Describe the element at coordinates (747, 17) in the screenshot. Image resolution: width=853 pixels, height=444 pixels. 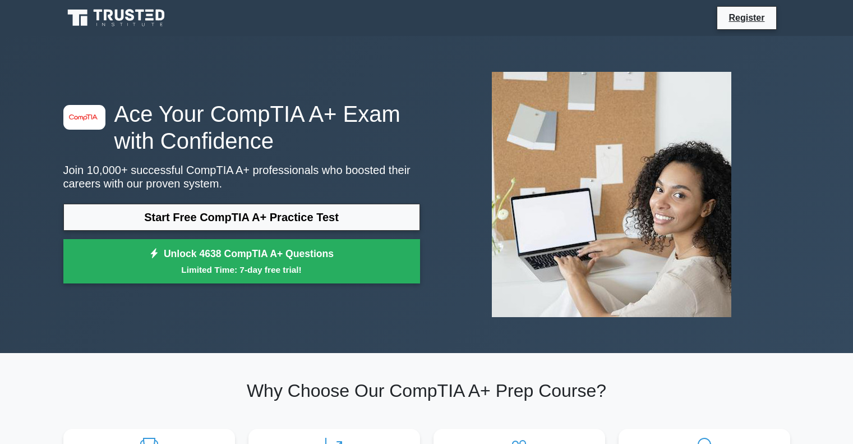
I see `a: Register` at that location.